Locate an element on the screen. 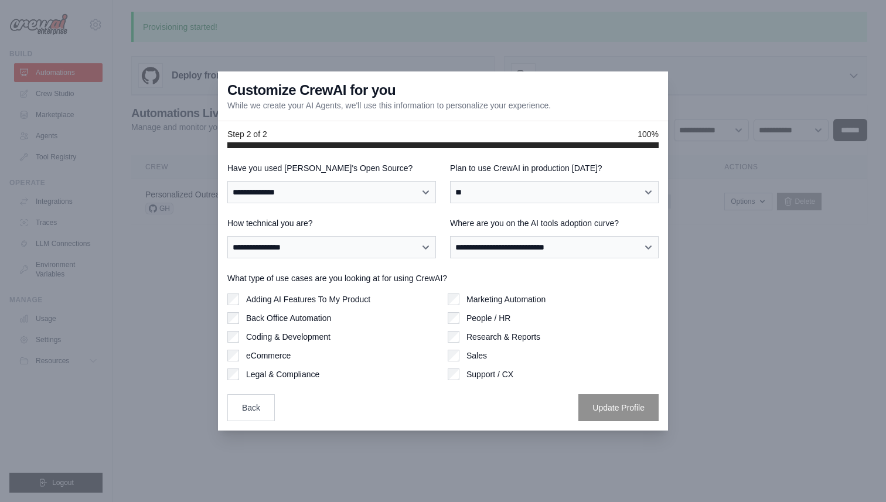 This screenshot has width=886, height=502. span: 100% is located at coordinates (648, 134).